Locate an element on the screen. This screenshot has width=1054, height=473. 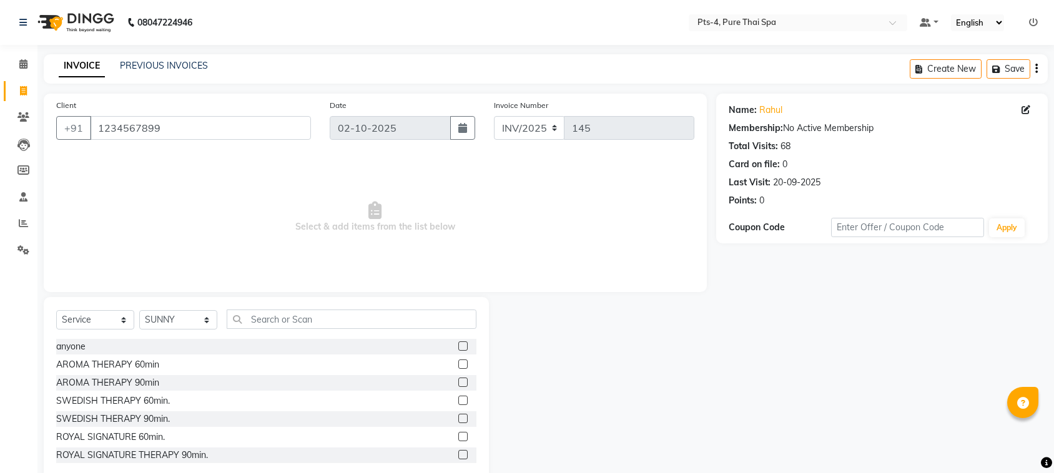
img: logo is located at coordinates (74, 22).